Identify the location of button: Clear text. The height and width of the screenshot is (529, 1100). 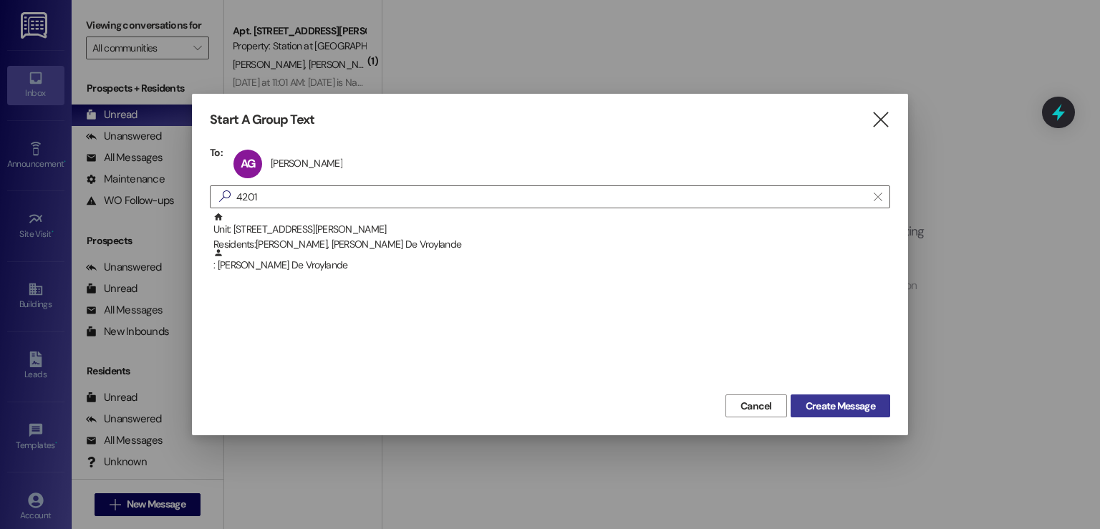
(878, 197).